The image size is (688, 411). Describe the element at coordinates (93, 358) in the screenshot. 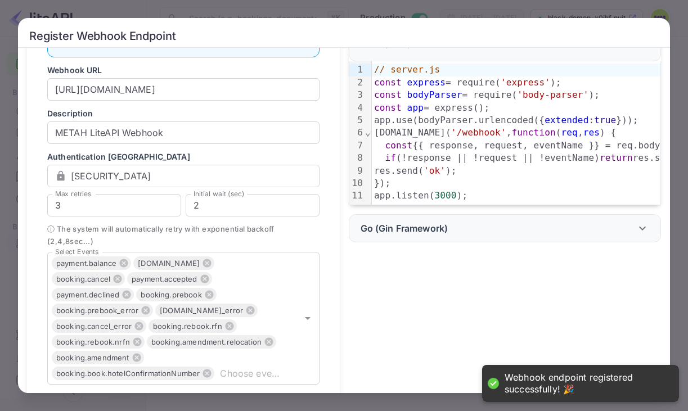

I see `span: booking.amendment` at that location.